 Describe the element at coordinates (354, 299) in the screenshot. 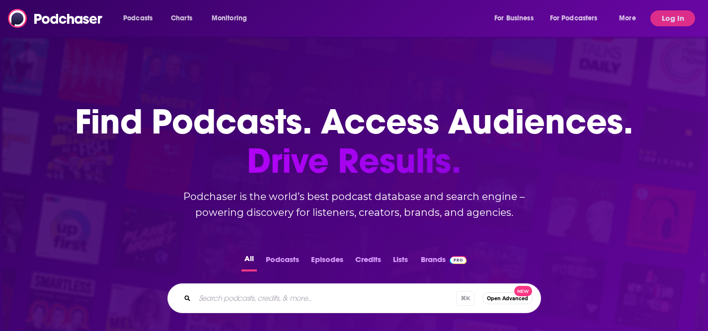

I see `div: Search podcasts, credits, & more...` at that location.